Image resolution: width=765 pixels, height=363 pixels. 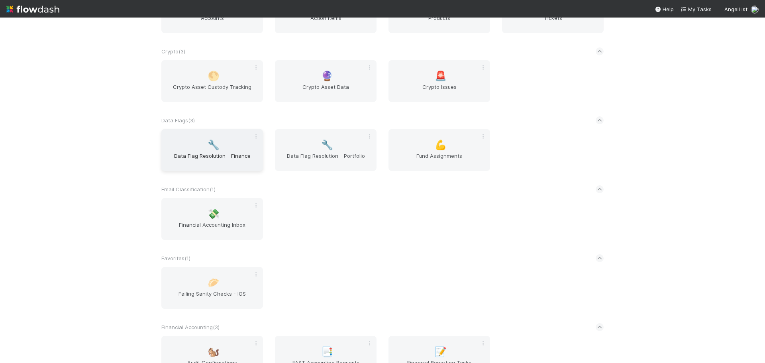 I want to click on span: Email Classification ( 1 ), so click(x=188, y=189).